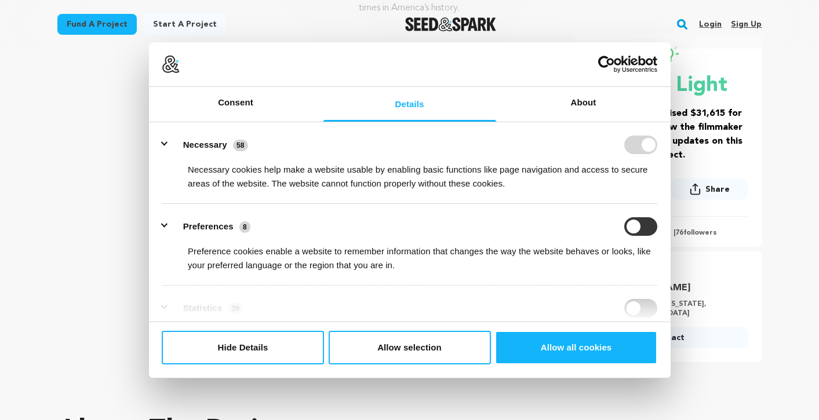 The height and width of the screenshot is (420, 819). Describe the element at coordinates (185, 24) in the screenshot. I see `a: Start a project` at that location.